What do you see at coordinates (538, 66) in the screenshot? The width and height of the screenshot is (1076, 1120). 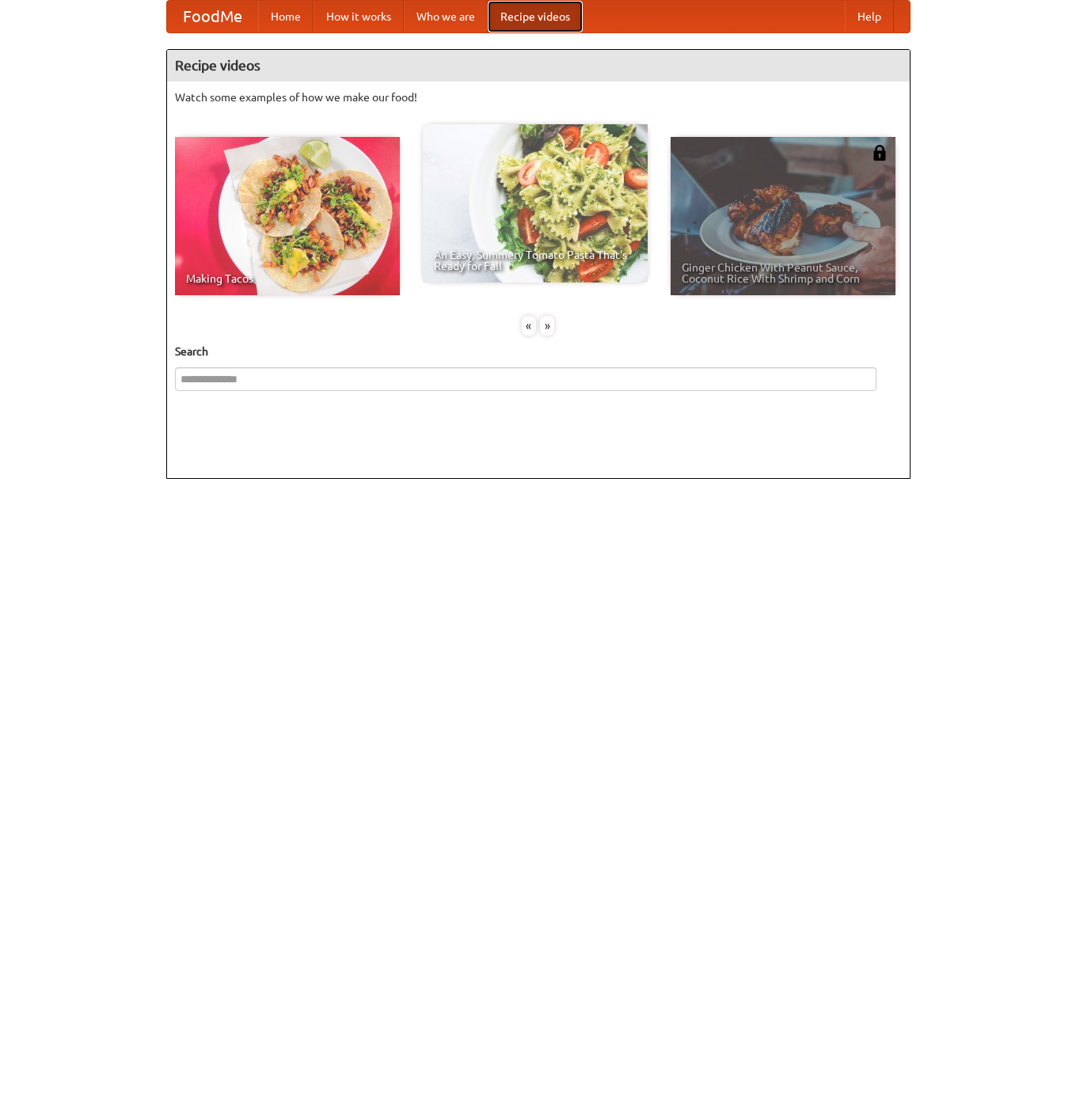 I see `h4: Recipe videos` at bounding box center [538, 66].